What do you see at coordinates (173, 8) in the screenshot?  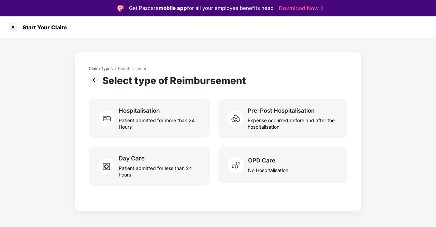 I see `strong: mobile app` at bounding box center [173, 8].